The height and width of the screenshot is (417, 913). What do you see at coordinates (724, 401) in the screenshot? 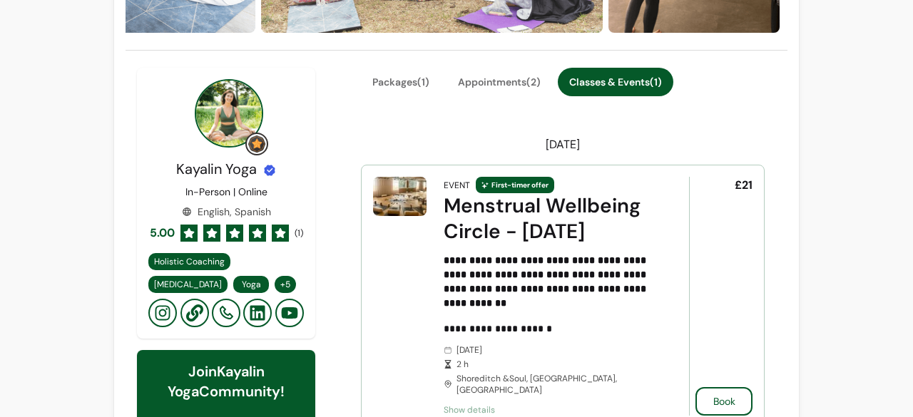
I see `button: Book` at bounding box center [724, 401].